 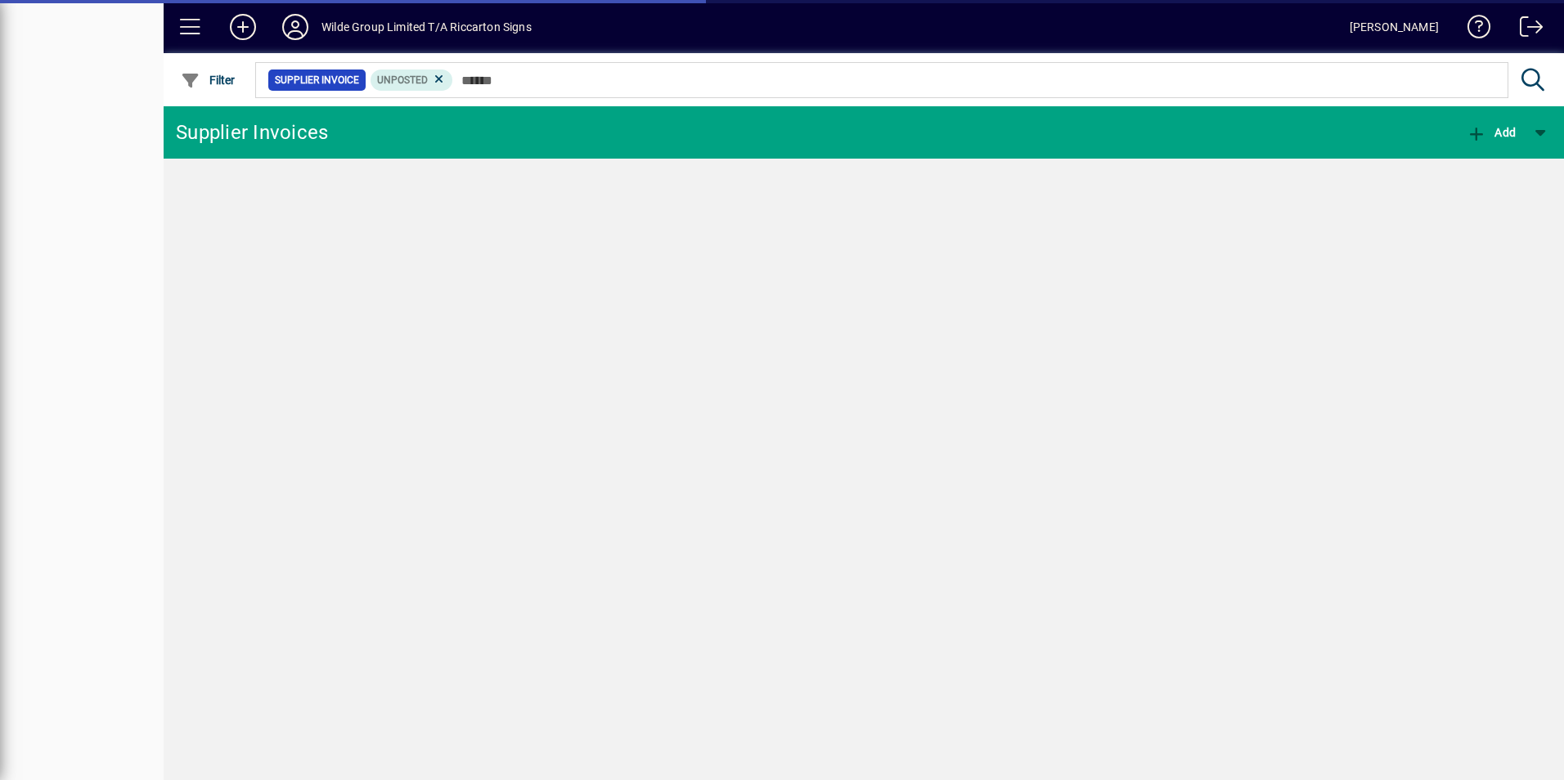 What do you see at coordinates (252, 133) in the screenshot?
I see `div: Supplier Invoices` at bounding box center [252, 133].